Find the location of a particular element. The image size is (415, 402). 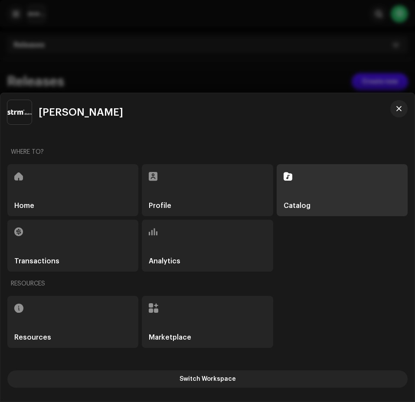

img: 408b884b-546b-4518-8448-1008f9c76b02 is located at coordinates (20, 112).